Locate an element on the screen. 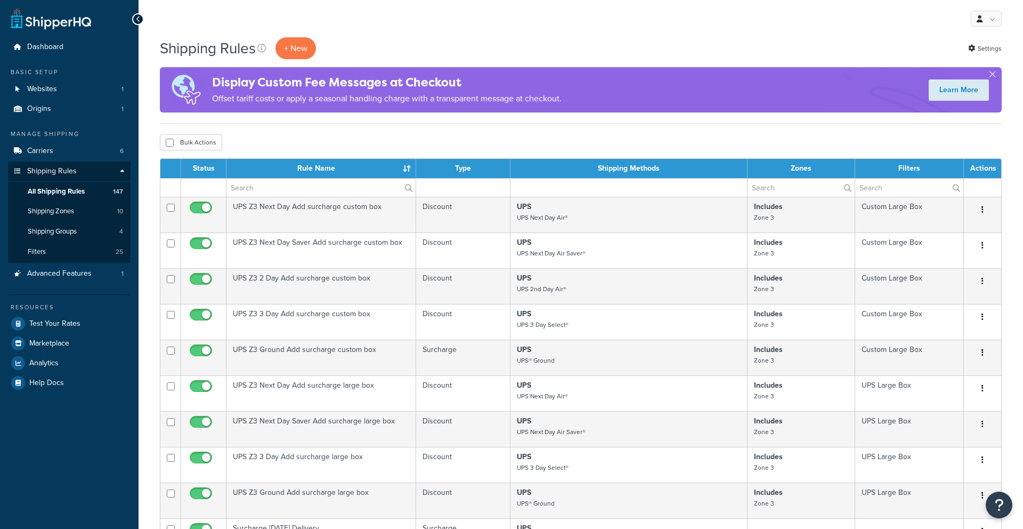 The height and width of the screenshot is (529, 1023). h1: Shipping Rules is located at coordinates (208, 48).